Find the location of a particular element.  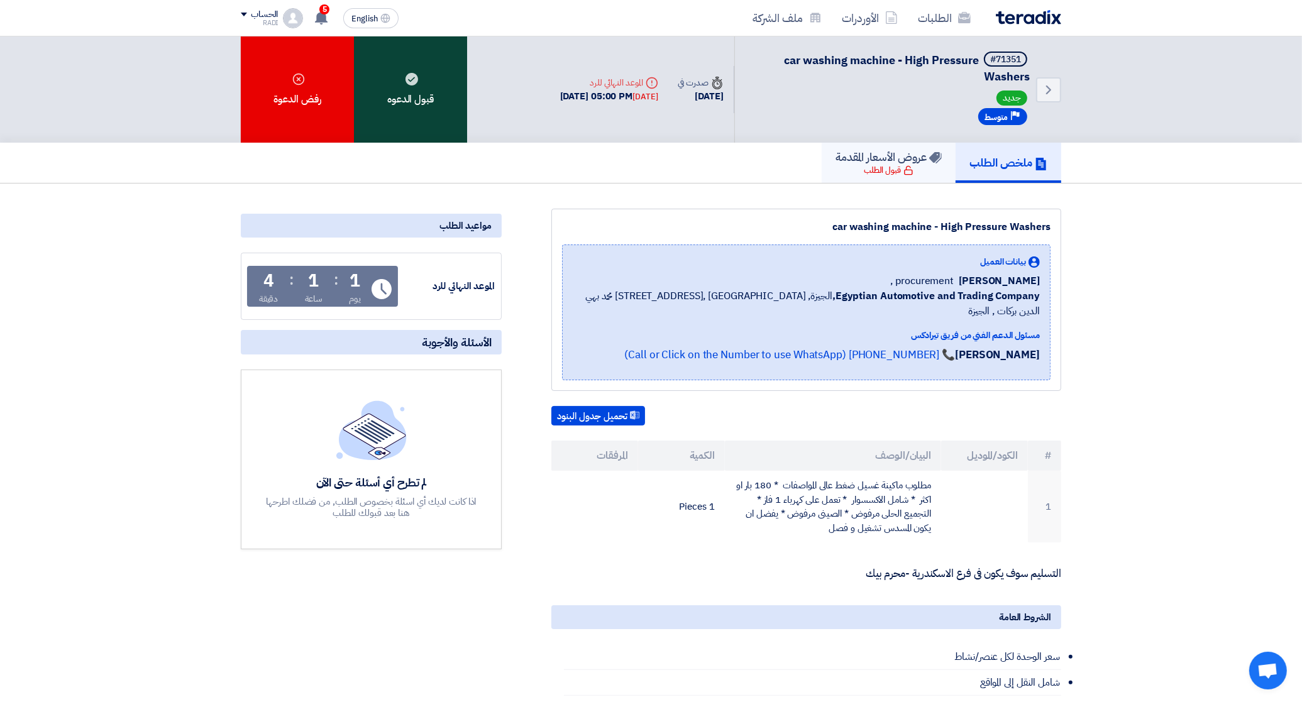

span: procurement , is located at coordinates (923, 281).